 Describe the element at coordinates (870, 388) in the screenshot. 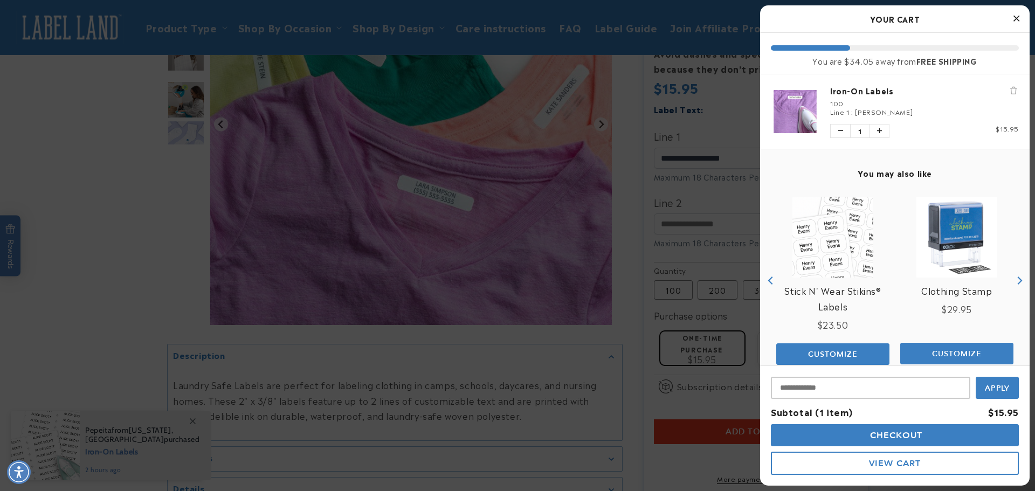

I see `input: Input Discount` at that location.